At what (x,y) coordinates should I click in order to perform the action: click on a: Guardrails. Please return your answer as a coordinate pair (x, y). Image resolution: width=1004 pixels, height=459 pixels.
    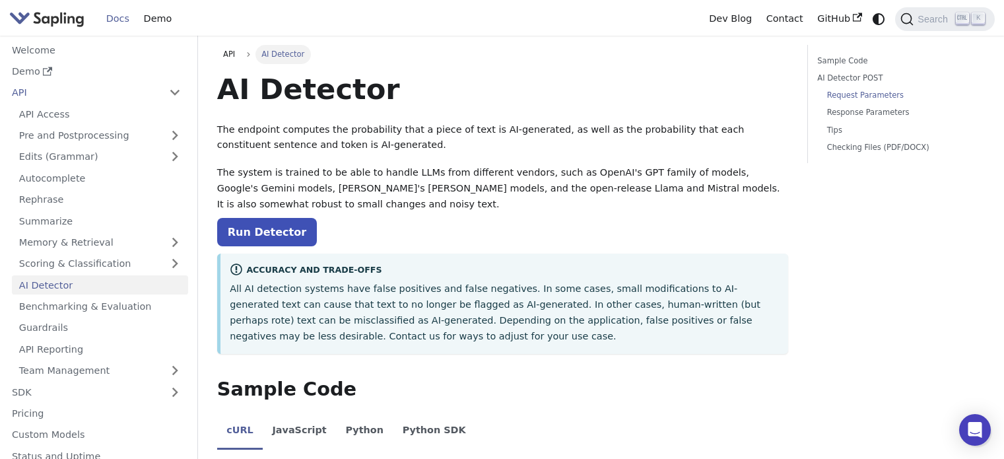
    Looking at the image, I should click on (100, 327).